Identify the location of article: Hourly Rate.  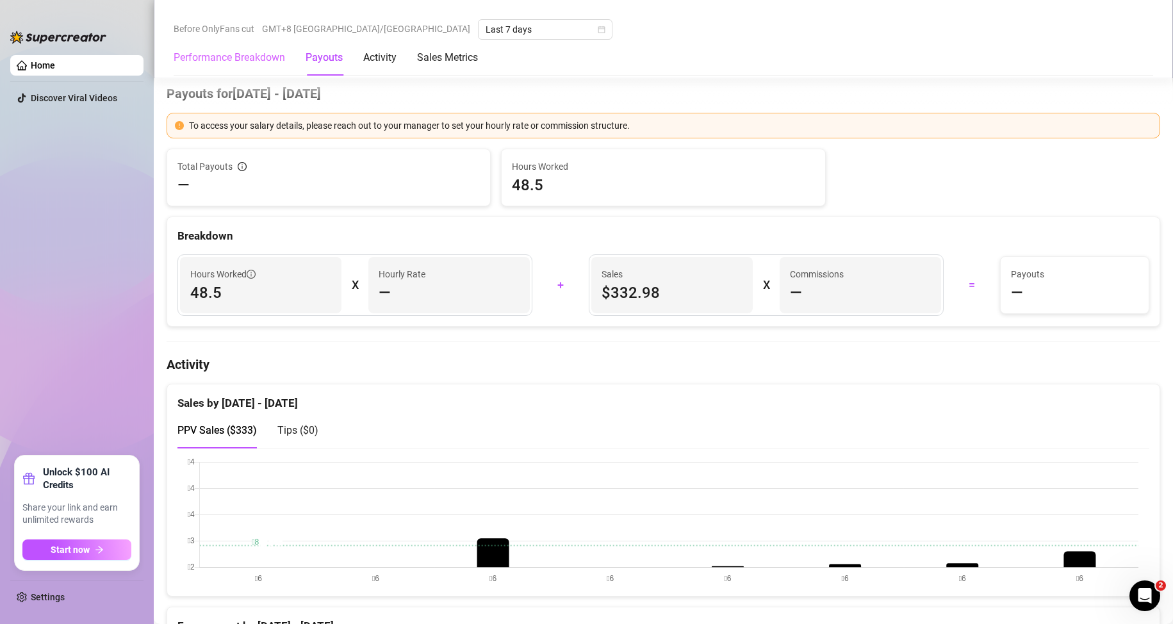
(402, 274).